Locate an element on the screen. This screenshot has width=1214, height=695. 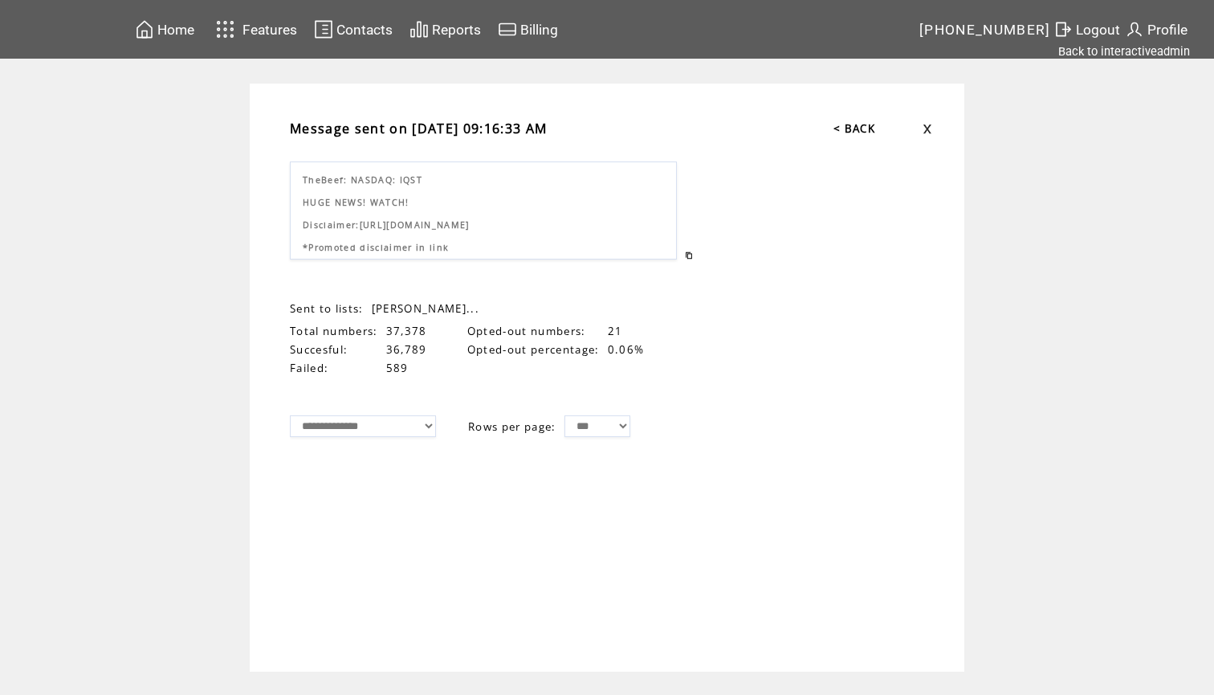
img: home.svg is located at coordinates (145, 29).